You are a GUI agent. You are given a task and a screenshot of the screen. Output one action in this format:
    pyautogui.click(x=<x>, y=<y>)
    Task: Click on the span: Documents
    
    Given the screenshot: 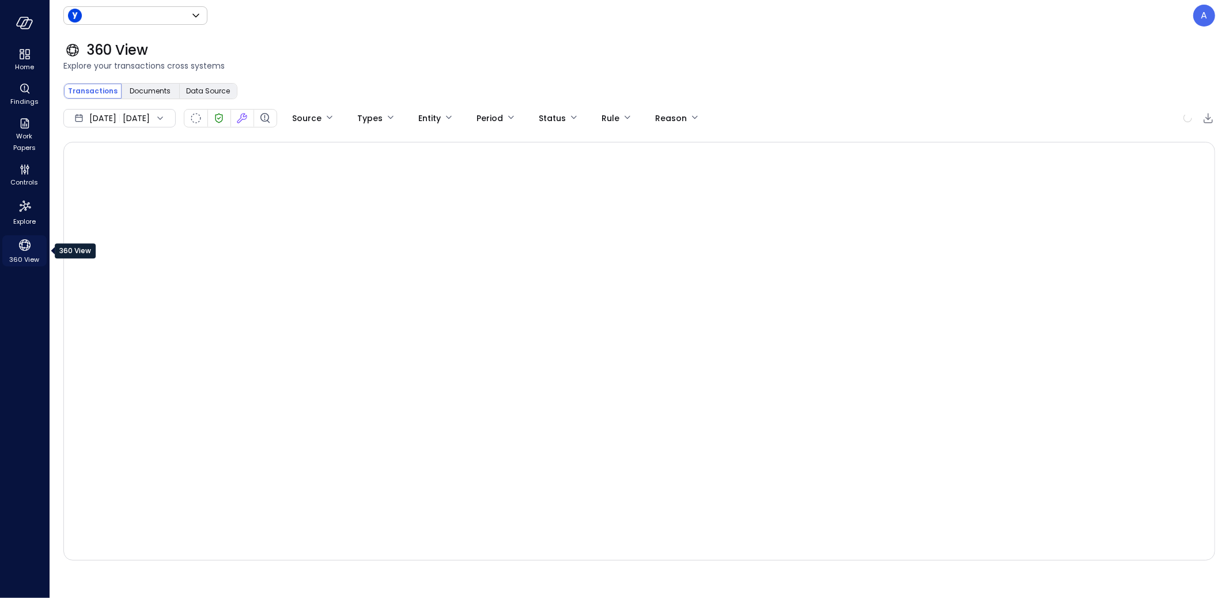 What is the action you would take?
    pyautogui.click(x=150, y=91)
    